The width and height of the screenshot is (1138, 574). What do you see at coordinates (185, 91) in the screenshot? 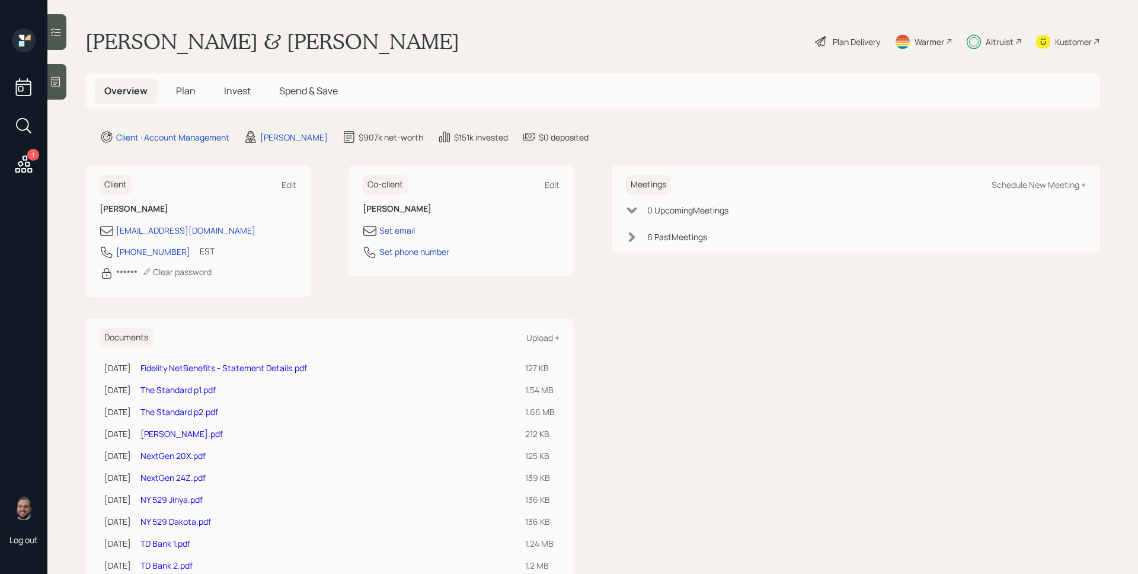
I see `span: Plan` at bounding box center [185, 91].